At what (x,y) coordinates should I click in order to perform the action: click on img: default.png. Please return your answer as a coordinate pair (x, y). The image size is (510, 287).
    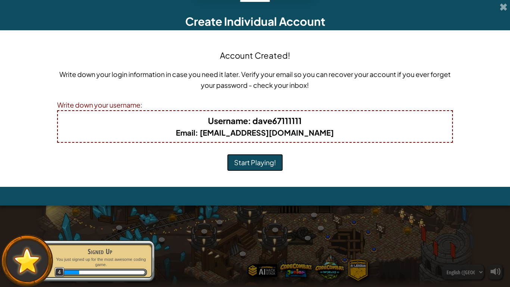
    Looking at the image, I should click on (27, 260).